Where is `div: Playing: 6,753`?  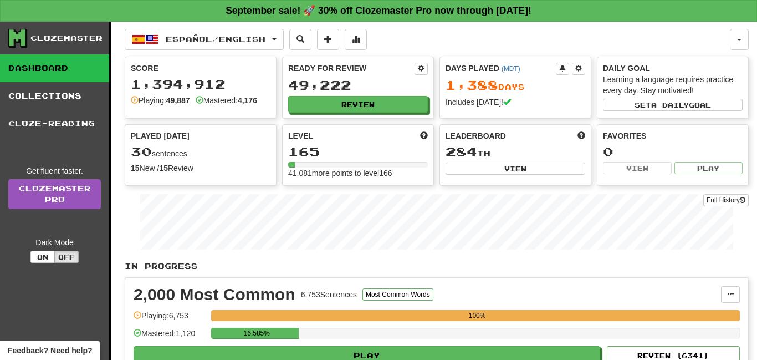 div: Playing: 6,753 is located at coordinates (170, 319).